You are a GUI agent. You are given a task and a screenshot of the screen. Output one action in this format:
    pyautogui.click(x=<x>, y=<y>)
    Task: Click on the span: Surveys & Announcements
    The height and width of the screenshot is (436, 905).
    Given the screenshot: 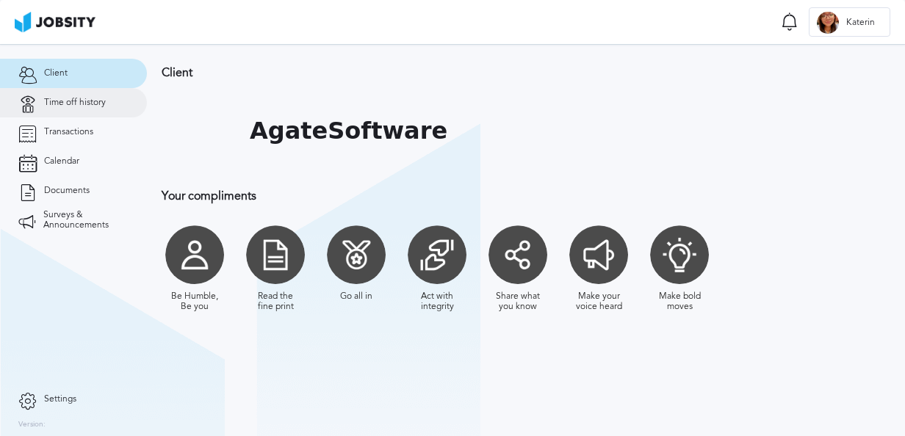 What is the action you would take?
    pyautogui.click(x=86, y=220)
    